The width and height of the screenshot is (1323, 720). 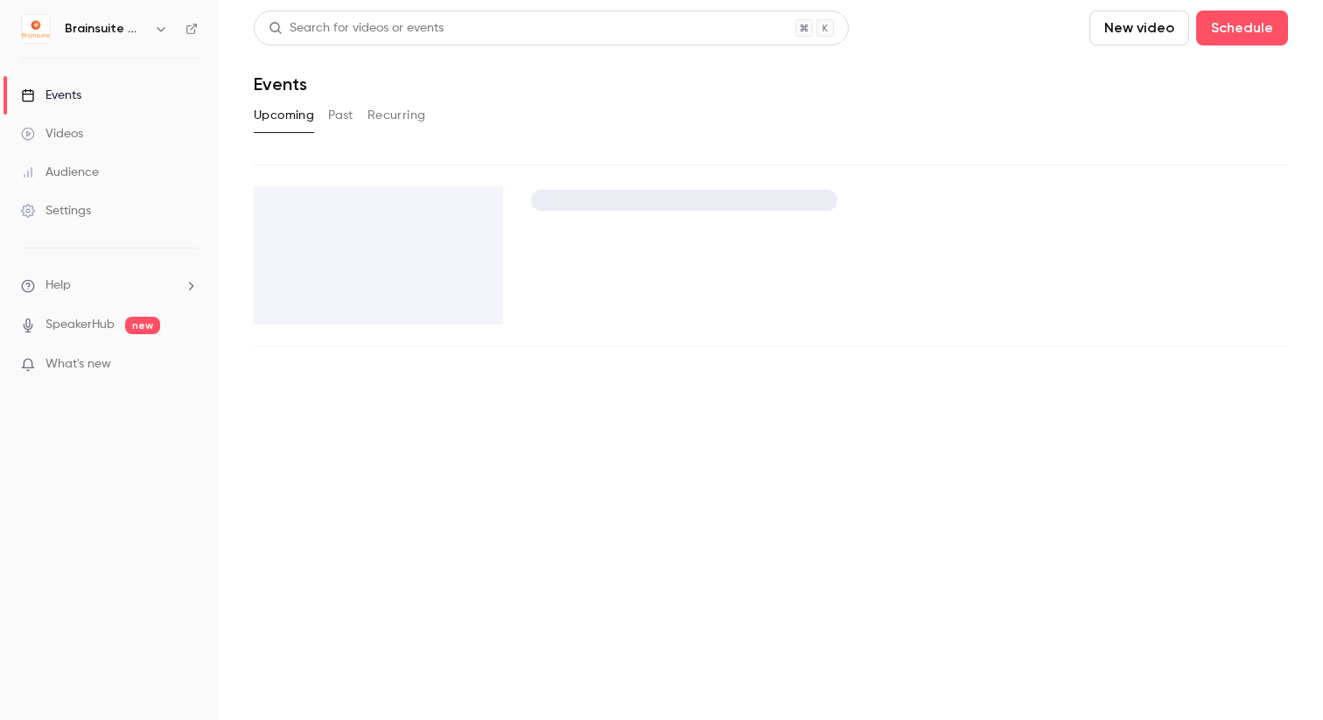 I want to click on a: SpeakerHub, so click(x=80, y=325).